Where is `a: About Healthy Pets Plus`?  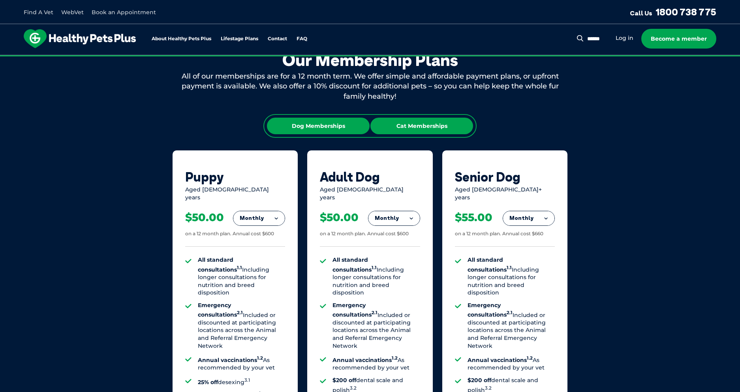 a: About Healthy Pets Plus is located at coordinates (181, 39).